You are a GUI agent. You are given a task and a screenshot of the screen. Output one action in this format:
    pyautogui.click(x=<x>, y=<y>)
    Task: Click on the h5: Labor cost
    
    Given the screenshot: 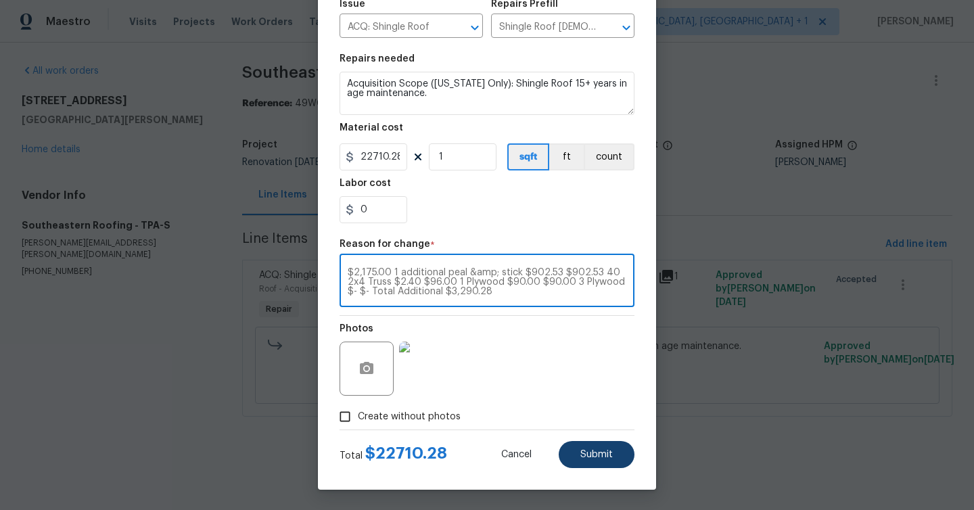 What is the action you would take?
    pyautogui.click(x=365, y=183)
    